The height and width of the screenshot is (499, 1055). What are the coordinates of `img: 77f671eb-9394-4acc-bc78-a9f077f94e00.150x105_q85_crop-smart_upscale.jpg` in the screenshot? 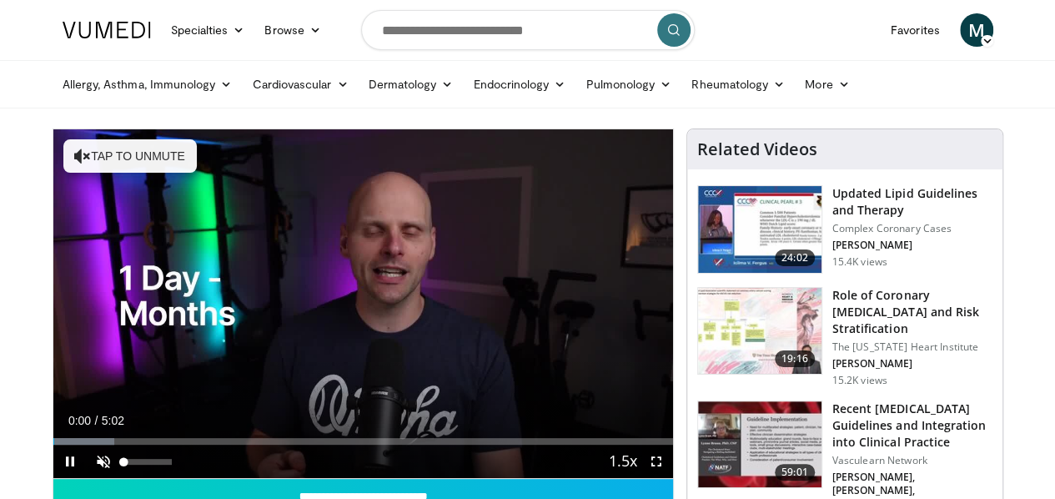 It's located at (760, 229).